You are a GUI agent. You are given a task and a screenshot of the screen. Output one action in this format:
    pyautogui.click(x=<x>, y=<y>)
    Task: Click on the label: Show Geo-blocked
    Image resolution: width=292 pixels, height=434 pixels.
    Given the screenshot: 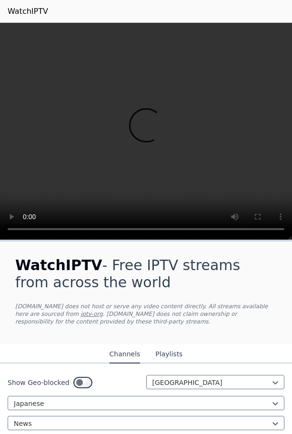 What is the action you would take?
    pyautogui.click(x=39, y=382)
    